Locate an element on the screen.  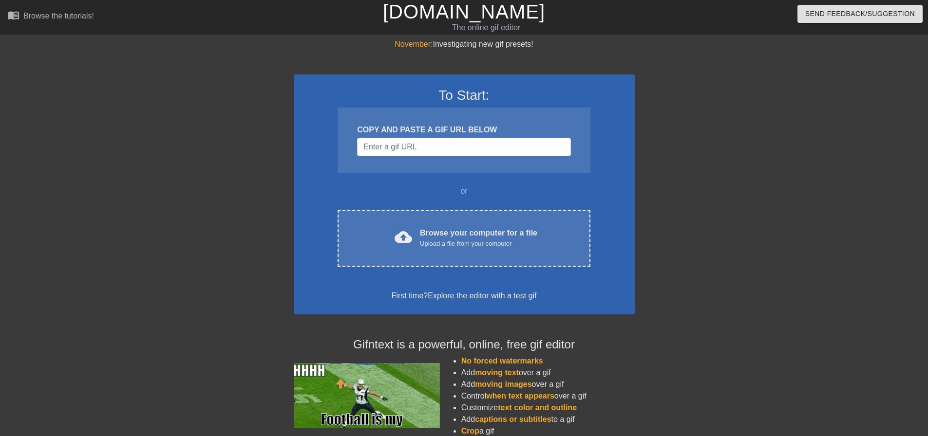
span: menu_book is located at coordinates (14, 15).